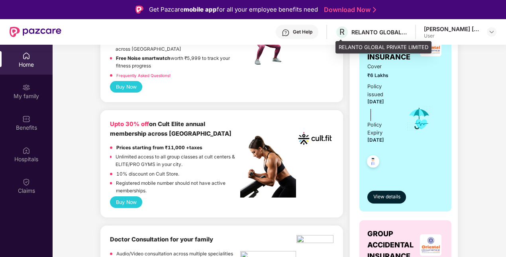  Describe the element at coordinates (419, 118) in the screenshot. I see `img: icon` at that location.